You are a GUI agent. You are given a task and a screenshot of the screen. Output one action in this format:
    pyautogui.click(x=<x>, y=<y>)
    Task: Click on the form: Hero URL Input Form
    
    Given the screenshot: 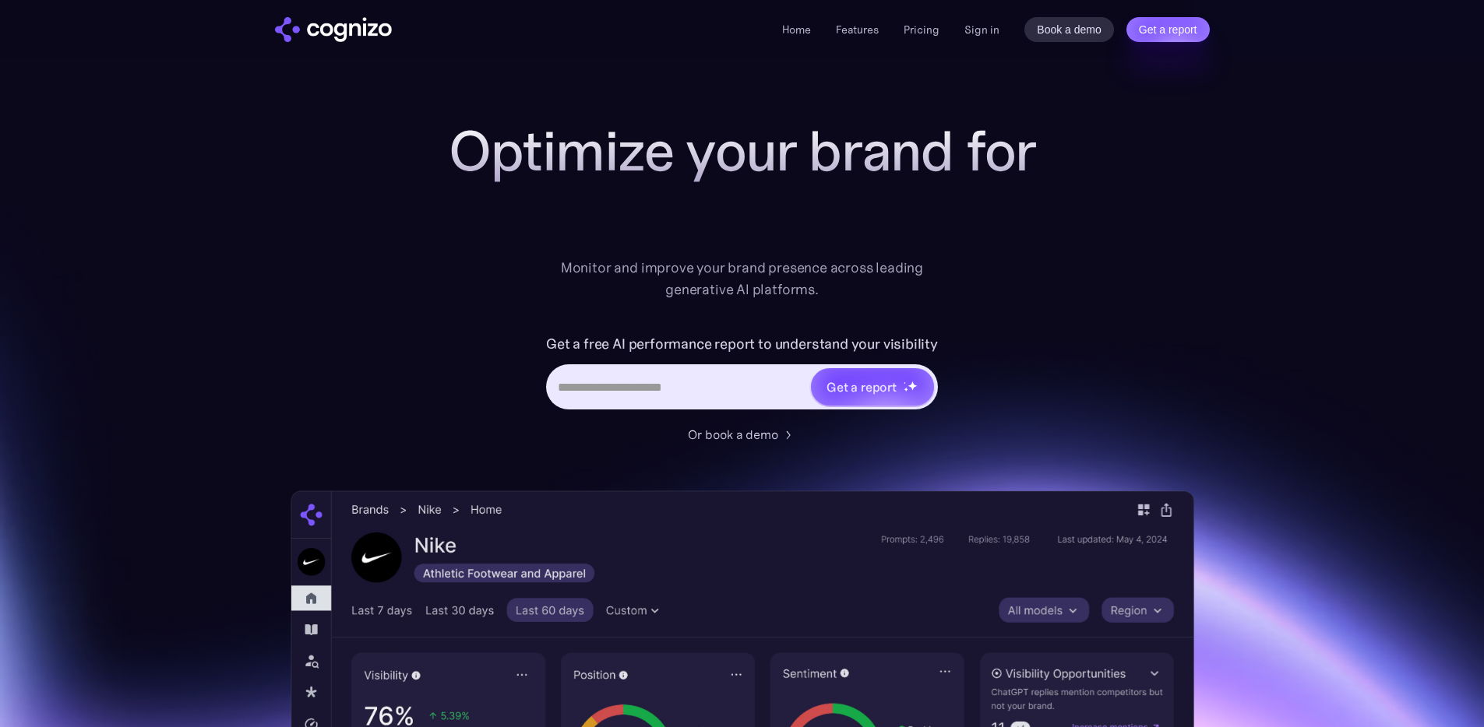 What is the action you would take?
    pyautogui.click(x=741, y=375)
    